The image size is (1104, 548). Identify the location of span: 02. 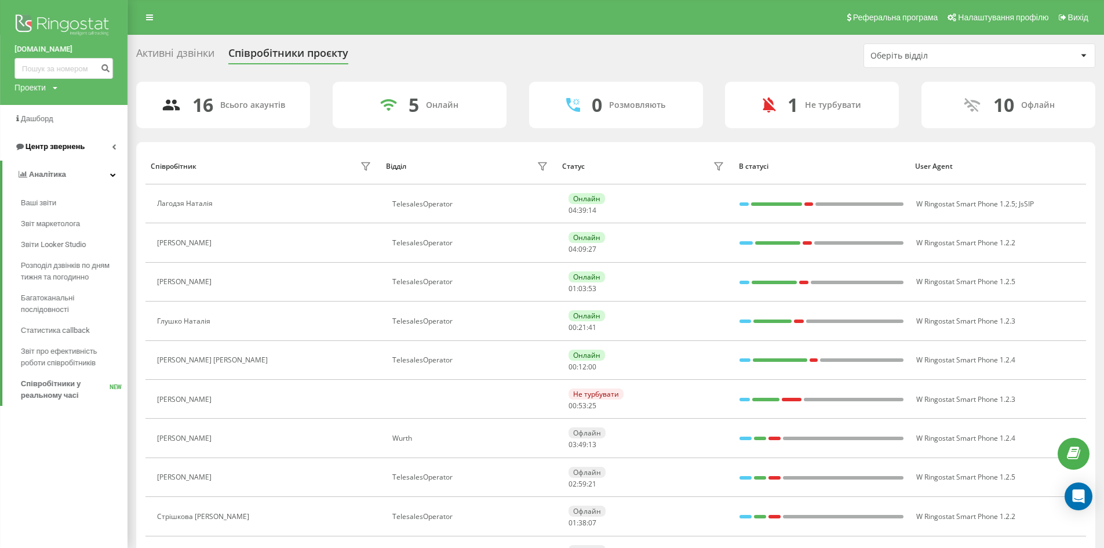
(573, 483).